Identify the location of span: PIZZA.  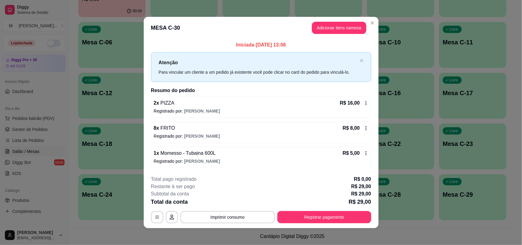
(167, 103).